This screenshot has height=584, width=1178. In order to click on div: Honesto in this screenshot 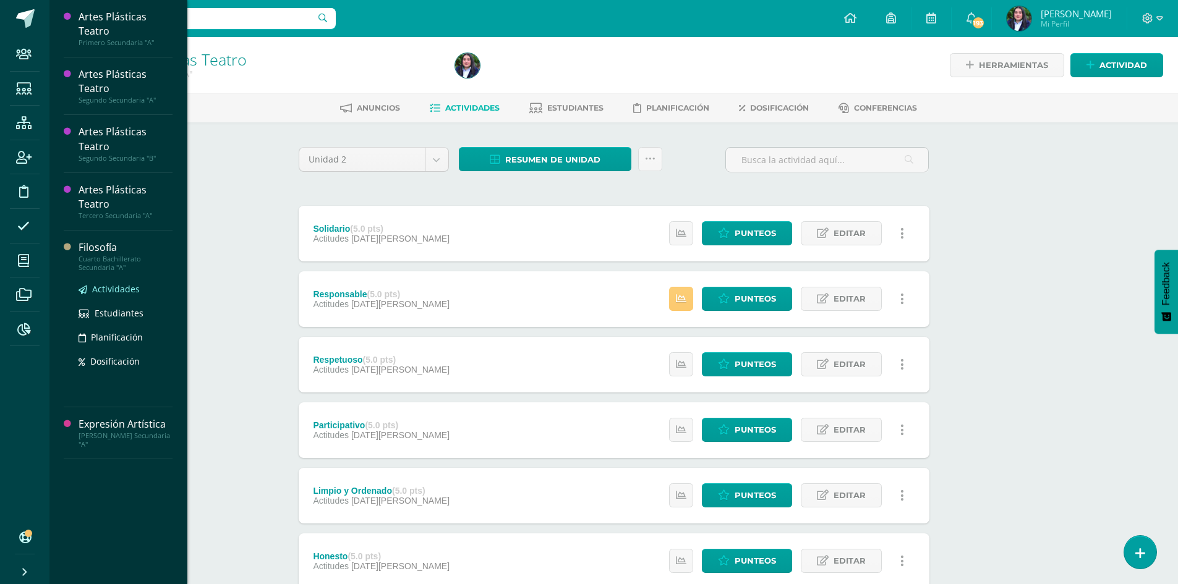, I will do `click(381, 557)`.